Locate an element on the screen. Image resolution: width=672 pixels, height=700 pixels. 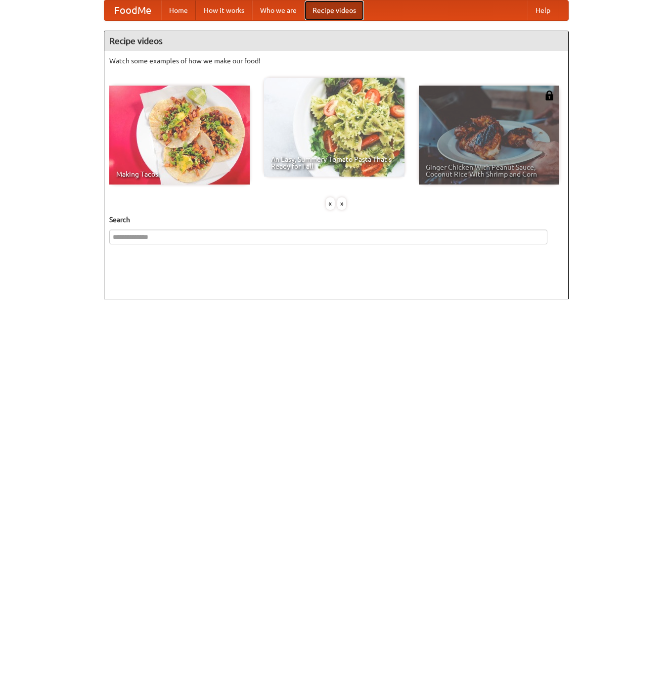
p: Watch some examples of how we make our food! is located at coordinates (336, 61).